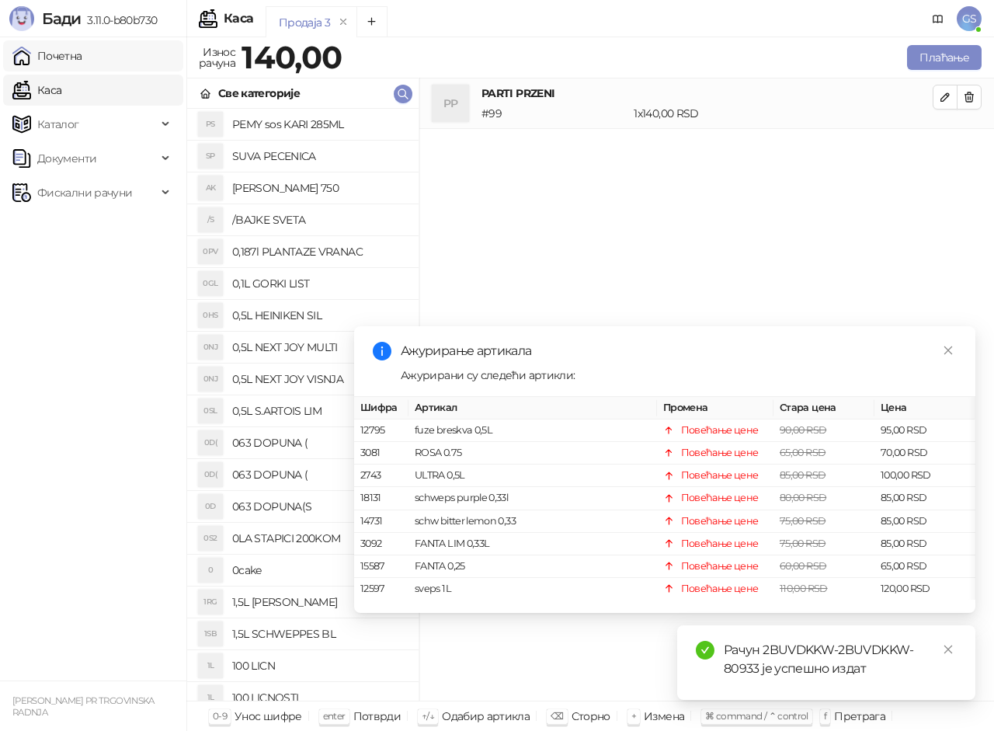  I want to click on span: f, so click(825, 715).